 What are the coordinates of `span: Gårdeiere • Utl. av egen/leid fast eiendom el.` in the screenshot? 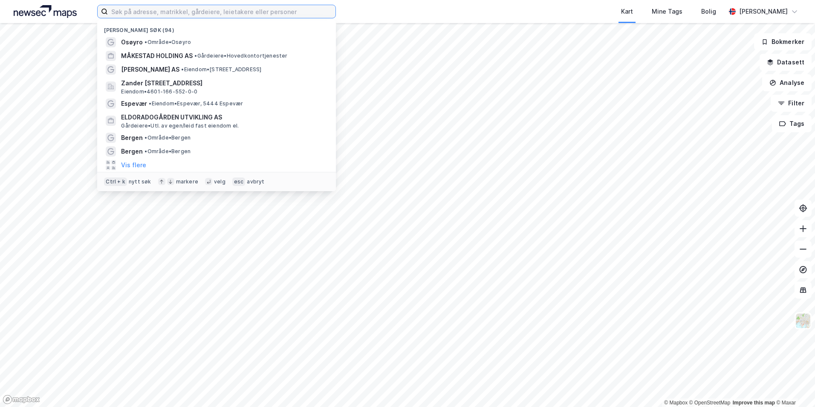 It's located at (180, 126).